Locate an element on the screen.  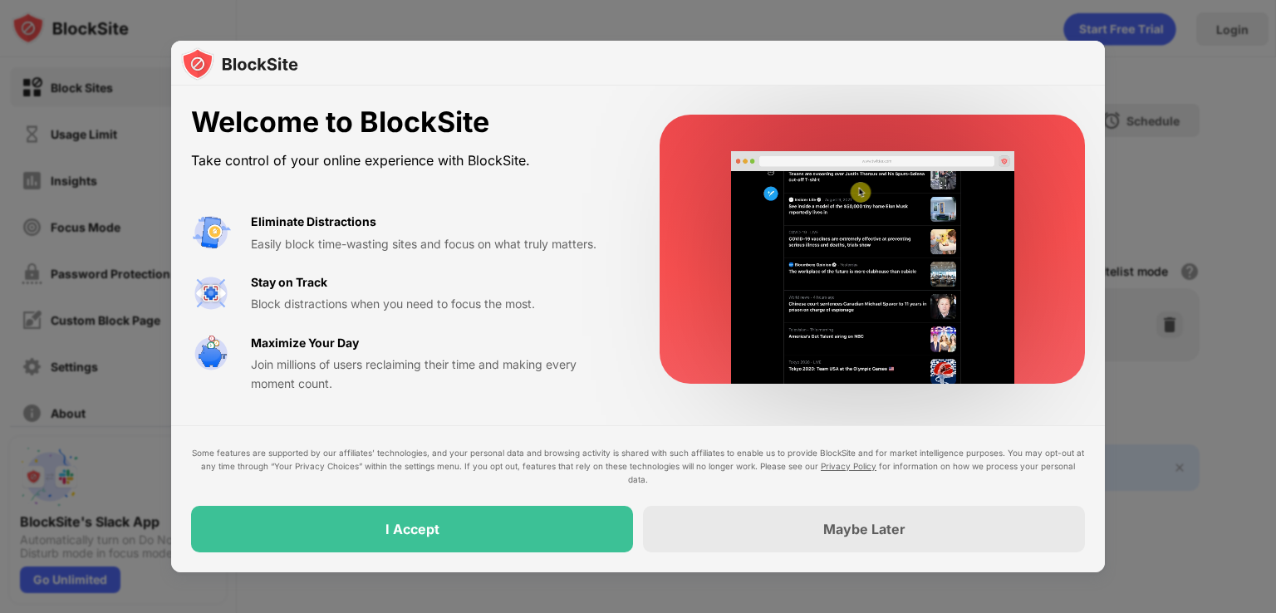
img: logo-blocksite.svg is located at coordinates (239, 64).